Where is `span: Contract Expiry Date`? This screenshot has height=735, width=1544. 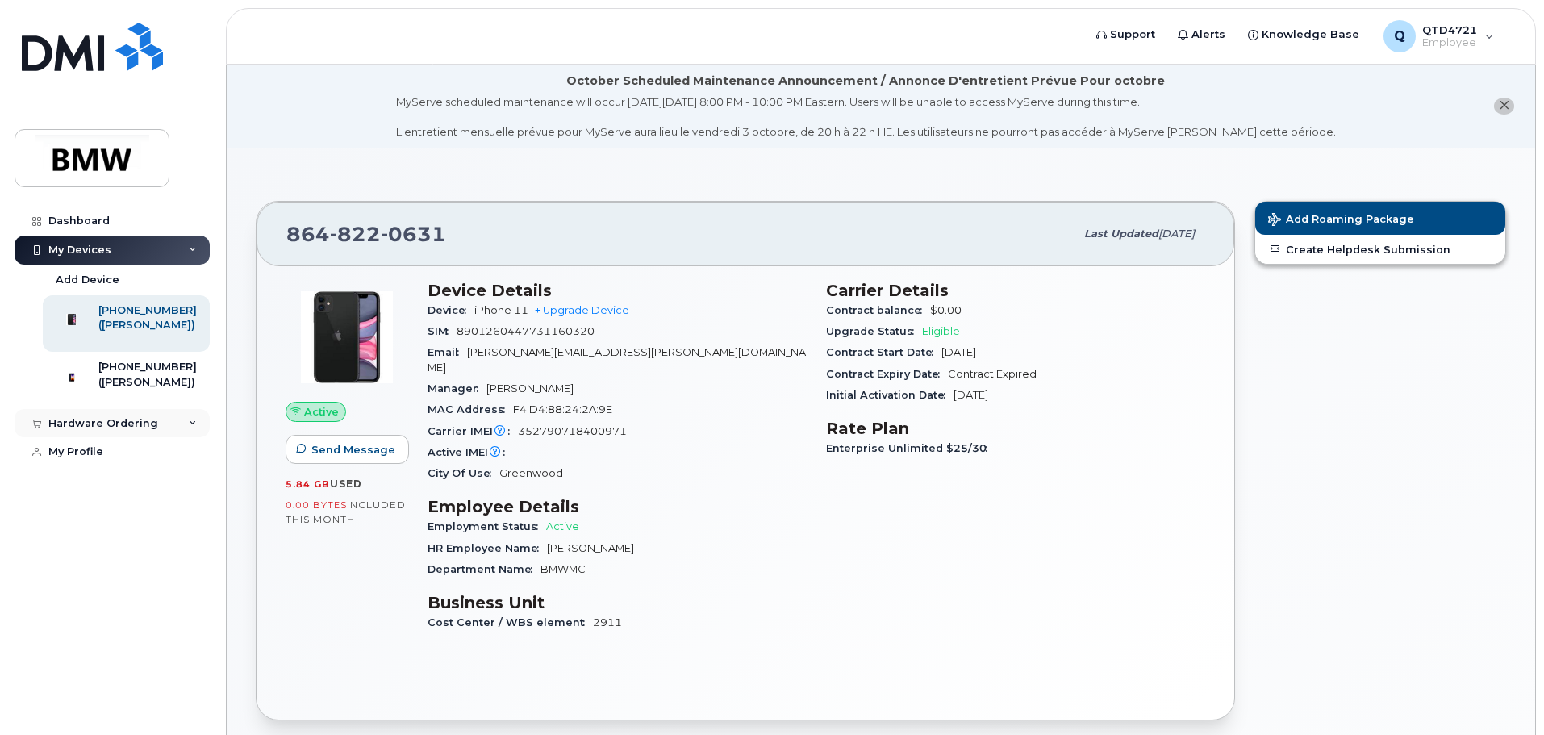
span: Contract Expiry Date is located at coordinates (886, 373).